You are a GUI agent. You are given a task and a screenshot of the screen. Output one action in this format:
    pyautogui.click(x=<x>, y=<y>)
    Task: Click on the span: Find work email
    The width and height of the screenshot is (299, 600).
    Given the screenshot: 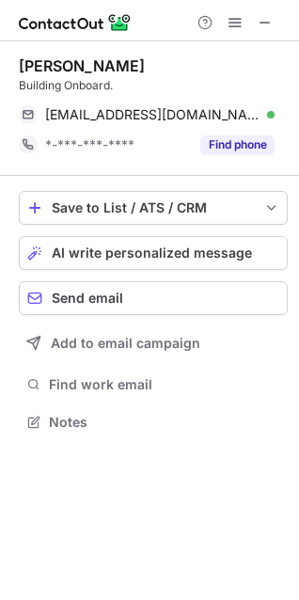 What is the action you would take?
    pyautogui.click(x=165, y=385)
    